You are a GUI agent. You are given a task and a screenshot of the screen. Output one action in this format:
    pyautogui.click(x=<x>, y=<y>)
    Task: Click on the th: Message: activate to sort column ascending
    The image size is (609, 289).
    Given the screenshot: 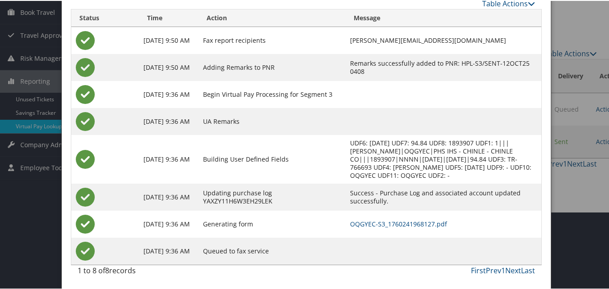 What is the action you would take?
    pyautogui.click(x=443, y=17)
    